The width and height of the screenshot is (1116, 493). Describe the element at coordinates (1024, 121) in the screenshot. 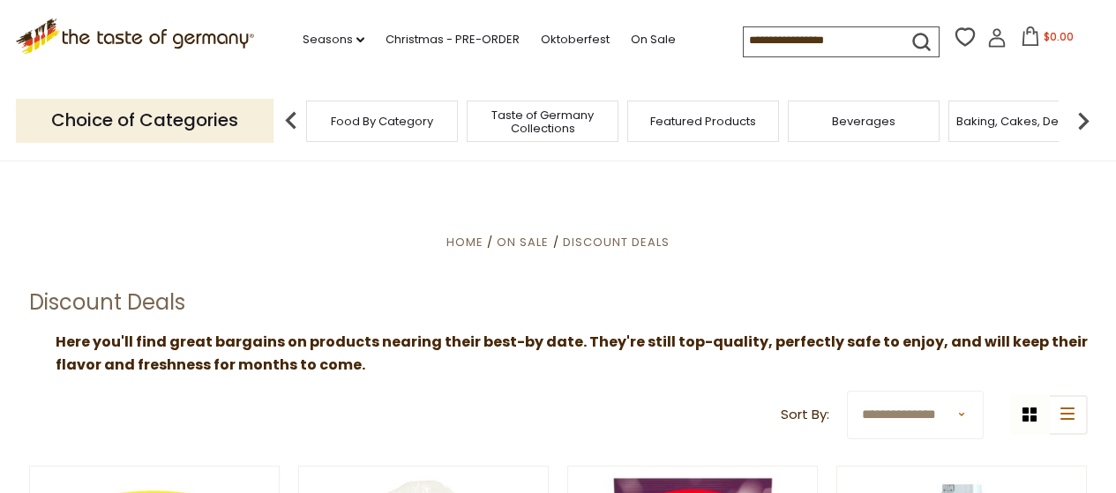

I see `span: Baking, Cakes, Desserts` at that location.